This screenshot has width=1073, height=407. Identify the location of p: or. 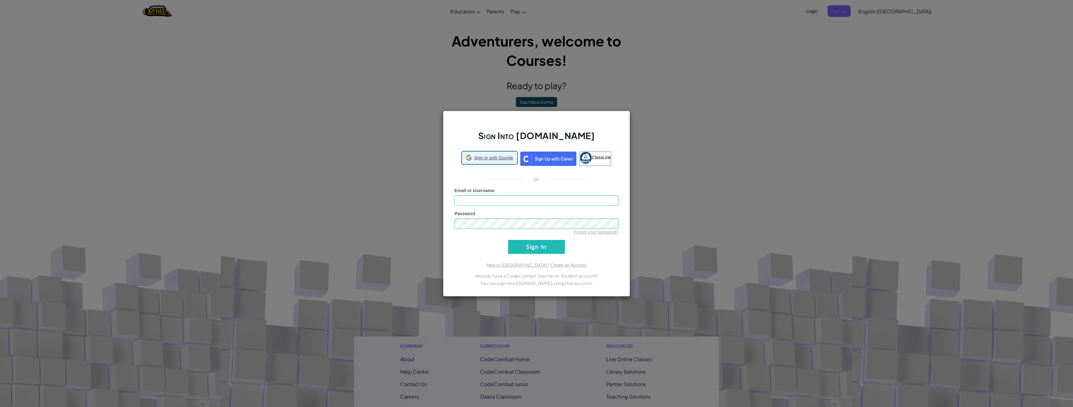
(537, 179).